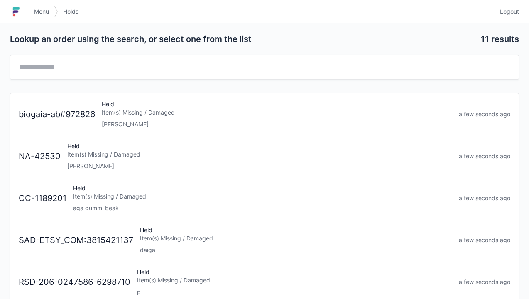 The image size is (529, 299). I want to click on img: logo-small.jpg, so click(16, 12).